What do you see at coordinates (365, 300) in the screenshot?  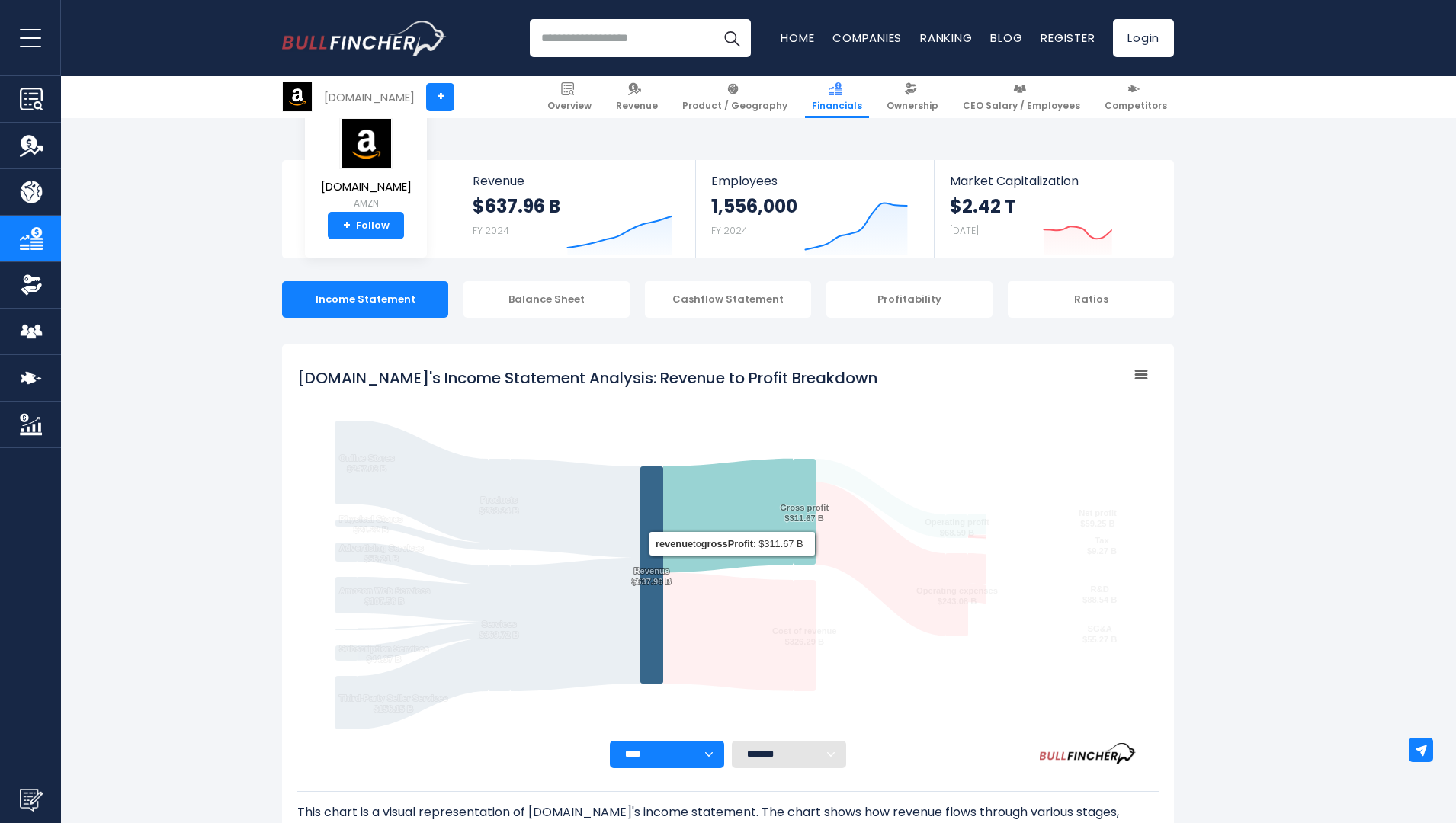 I see `div: Income Statement` at bounding box center [365, 300].